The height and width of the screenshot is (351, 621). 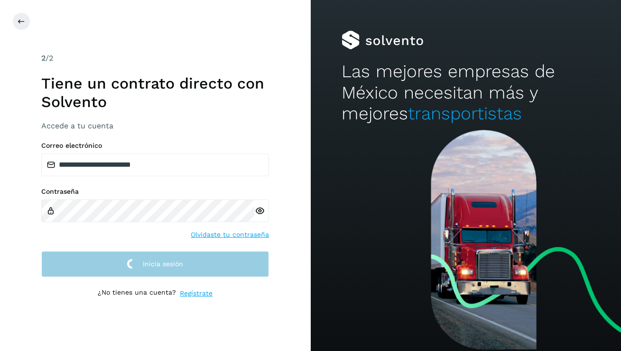 What do you see at coordinates (163, 264) in the screenshot?
I see `span: Inicia sesión` at bounding box center [163, 264].